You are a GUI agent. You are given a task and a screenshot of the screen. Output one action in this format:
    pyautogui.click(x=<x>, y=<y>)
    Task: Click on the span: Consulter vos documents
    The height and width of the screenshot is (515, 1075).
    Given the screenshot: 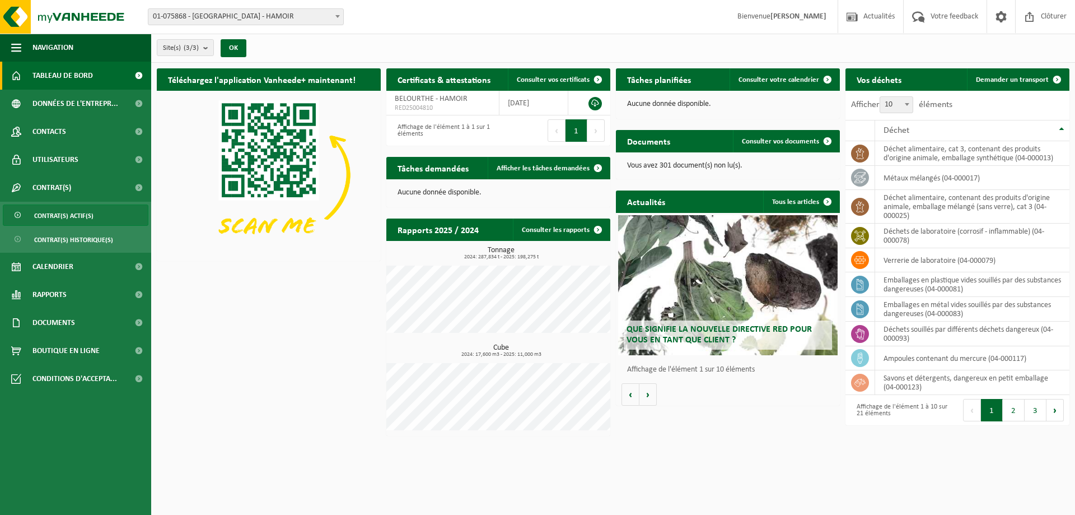 What is the action you would take?
    pyautogui.click(x=781, y=141)
    